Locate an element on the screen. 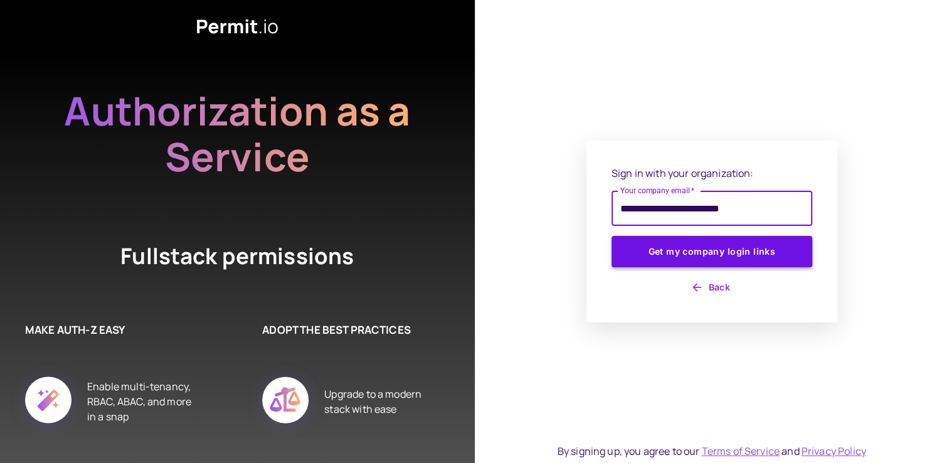  p: Sign in with your organization: is located at coordinates (712, 173).